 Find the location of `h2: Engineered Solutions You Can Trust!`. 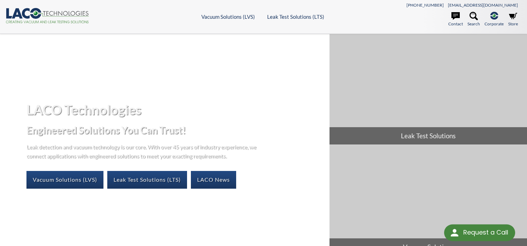

h2: Engineered Solutions You Can Trust! is located at coordinates (175, 130).